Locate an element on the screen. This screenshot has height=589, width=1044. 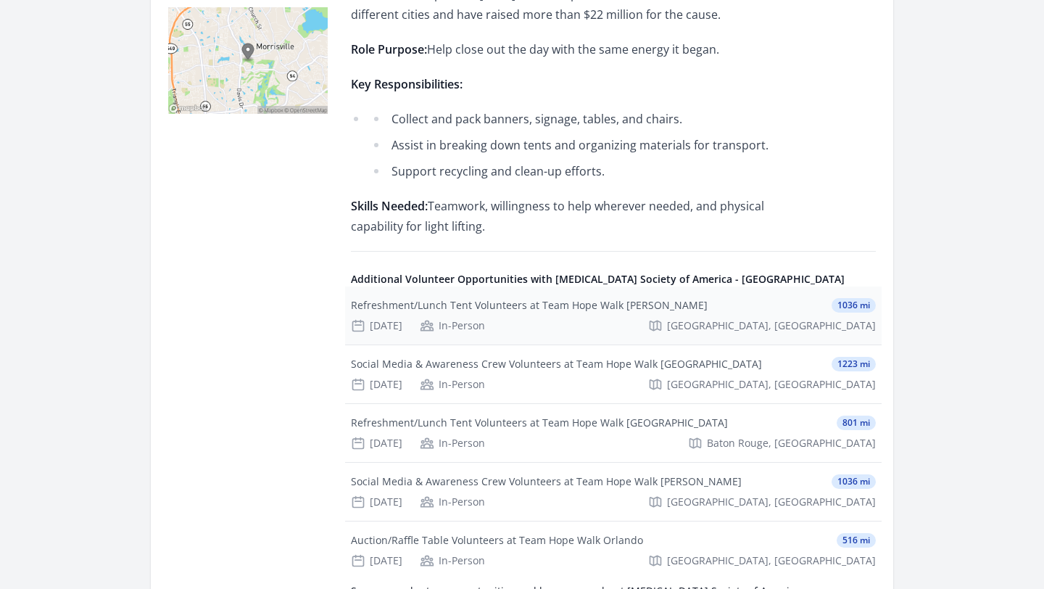
span: 1223 mi is located at coordinates (853, 364).